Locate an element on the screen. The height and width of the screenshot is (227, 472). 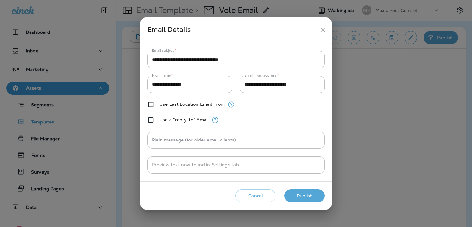
label: Email from address is located at coordinates (262, 75).